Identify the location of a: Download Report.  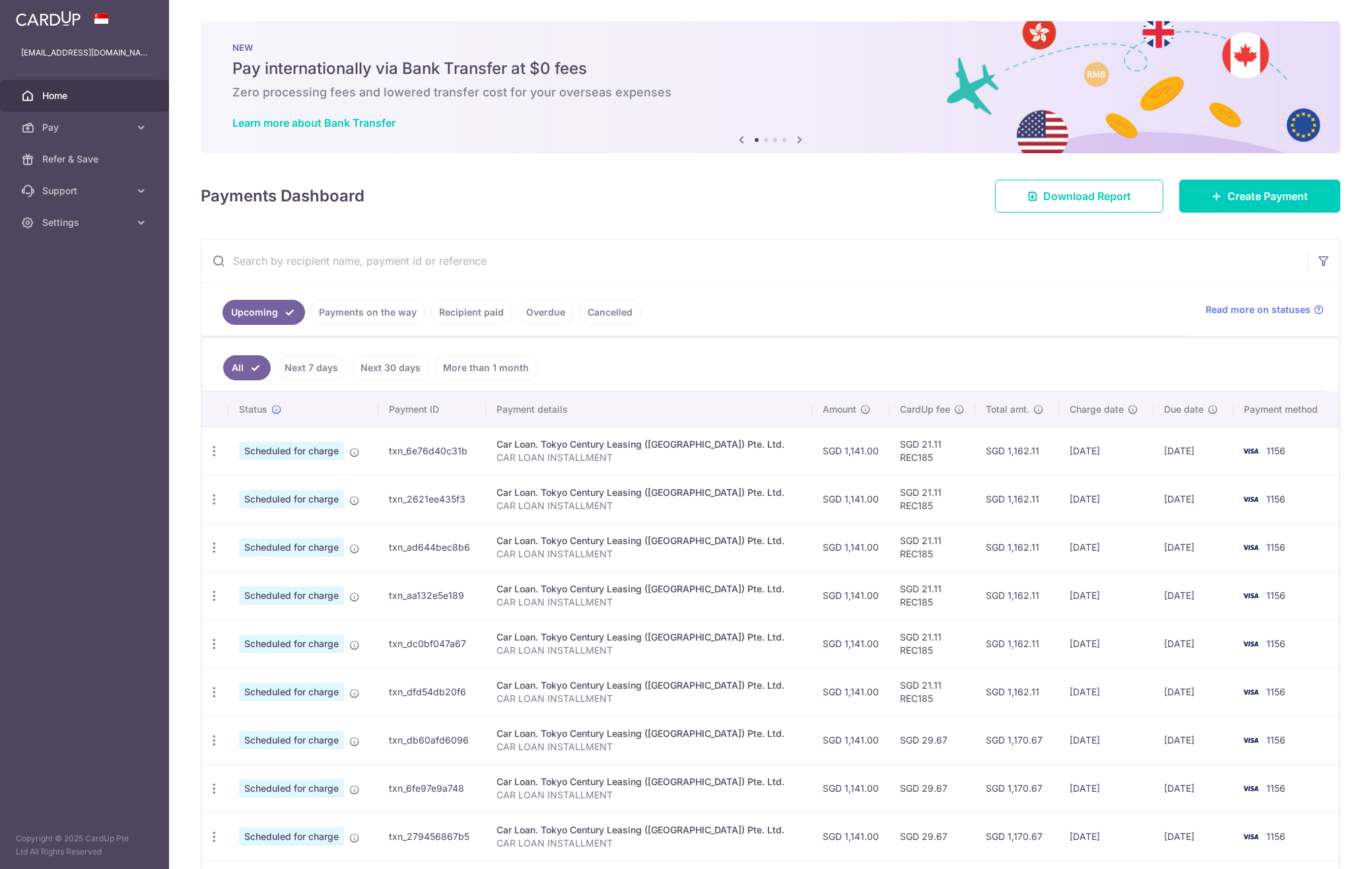
(1079, 196).